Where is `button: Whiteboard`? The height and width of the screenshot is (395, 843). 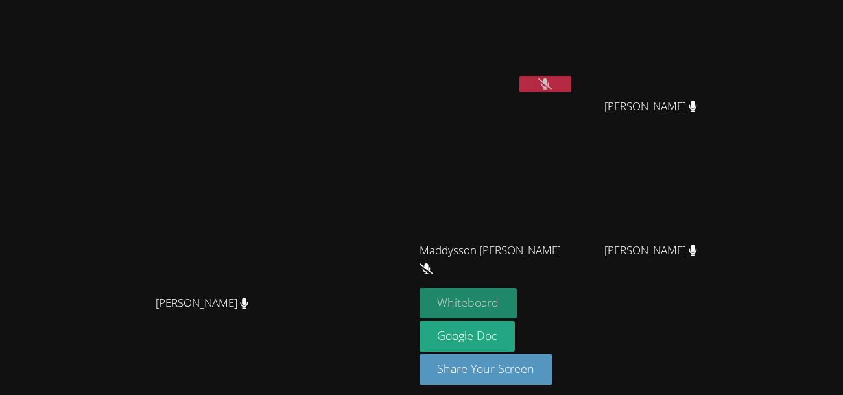
button: Whiteboard is located at coordinates (468, 303).